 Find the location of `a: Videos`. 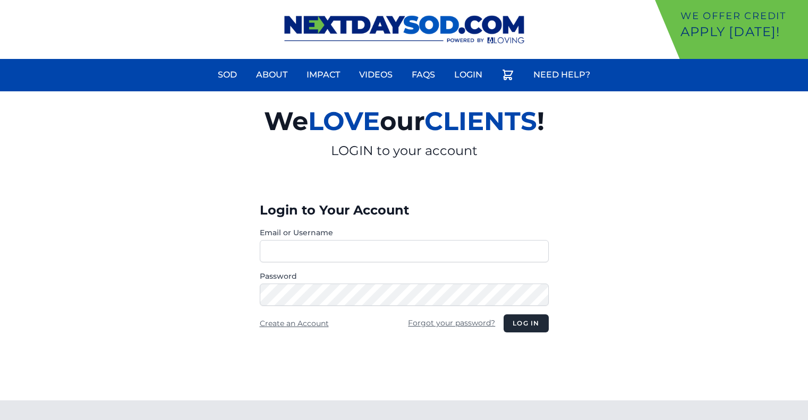

a: Videos is located at coordinates (376, 75).